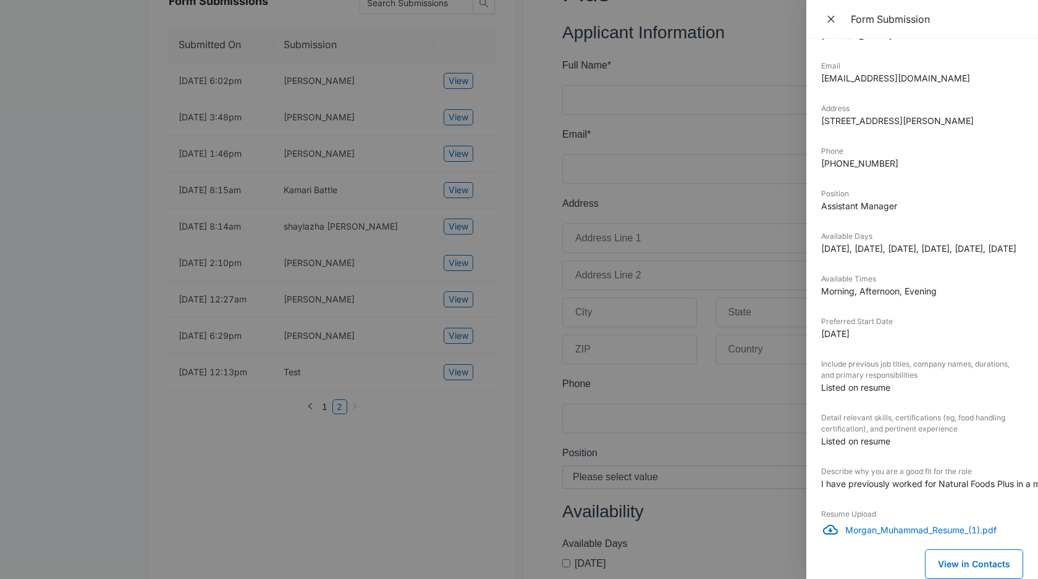 This screenshot has height=579, width=1038. Describe the element at coordinates (922, 151) in the screenshot. I see `dt: Phone` at that location.